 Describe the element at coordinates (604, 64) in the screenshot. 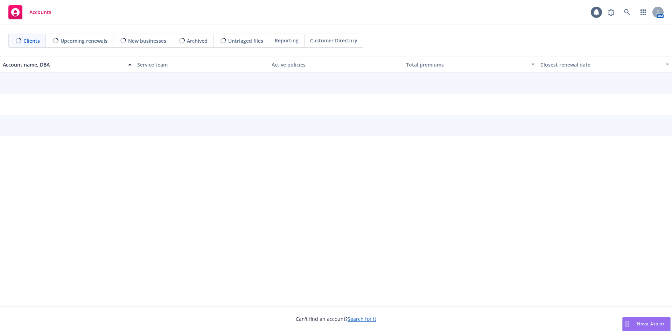

I see `button: Closest renewal date` at that location.